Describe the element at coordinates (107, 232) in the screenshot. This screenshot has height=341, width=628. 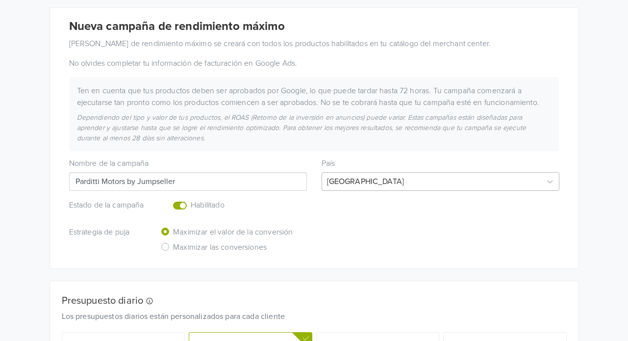
I see `h6: Estrategia de puja` at that location.